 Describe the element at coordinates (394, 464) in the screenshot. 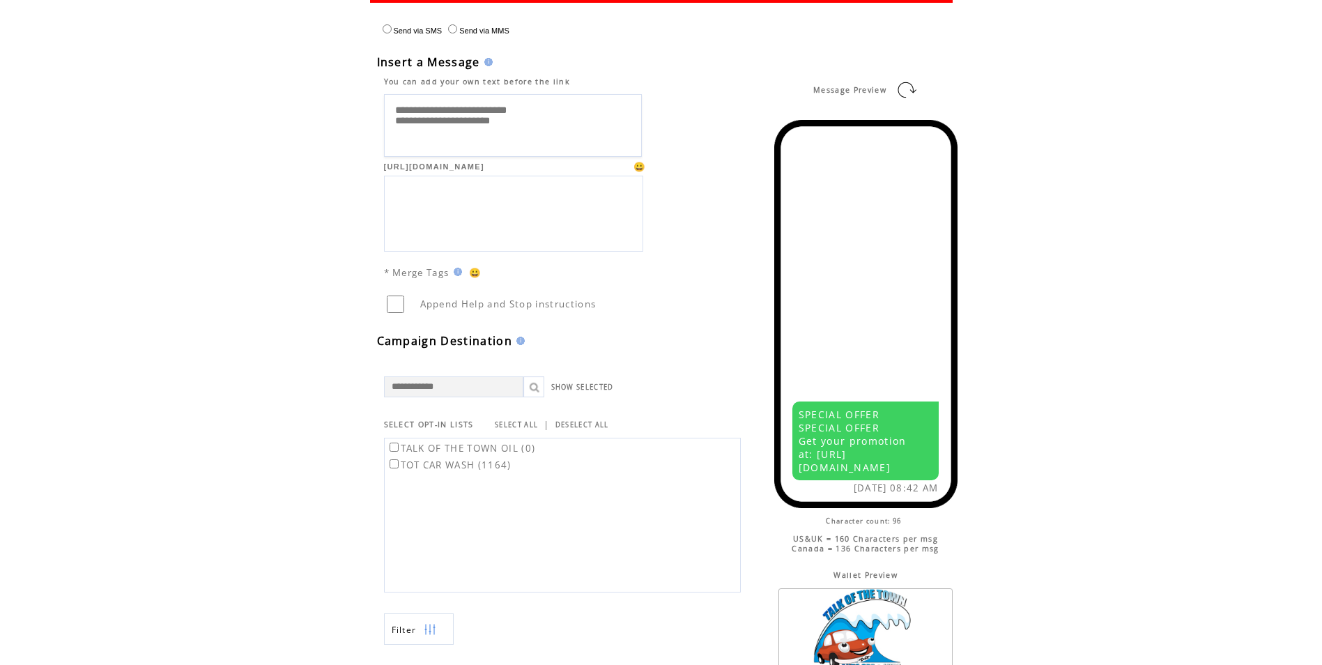

I see `input: TOT CAR WASH (1164)` at that location.